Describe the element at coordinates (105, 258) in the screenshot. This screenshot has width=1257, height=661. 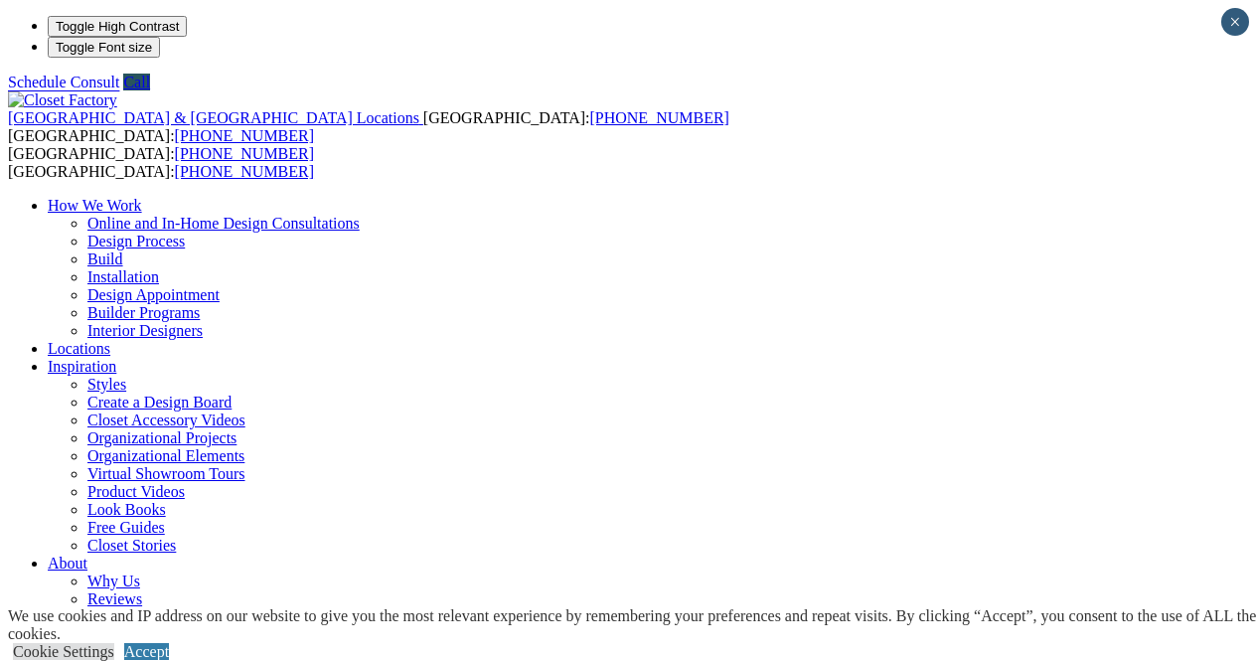
I see `a: Build` at that location.